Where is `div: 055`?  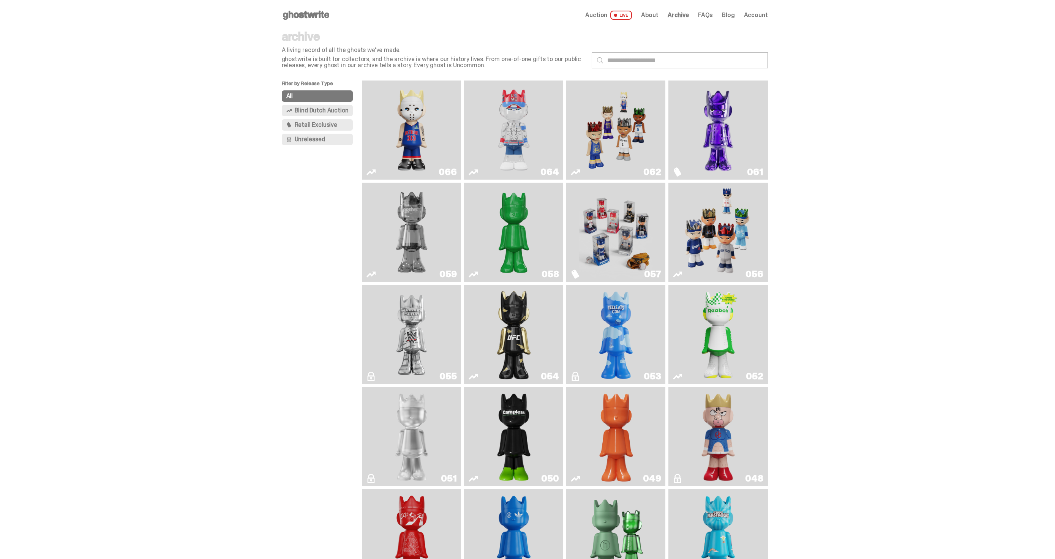
div: 055 is located at coordinates (448, 376).